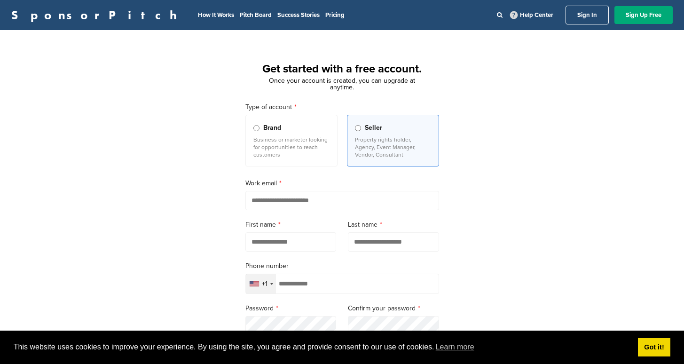 The image size is (684, 364). Describe the element at coordinates (342, 69) in the screenshot. I see `h1: Get started with a free account.` at that location.